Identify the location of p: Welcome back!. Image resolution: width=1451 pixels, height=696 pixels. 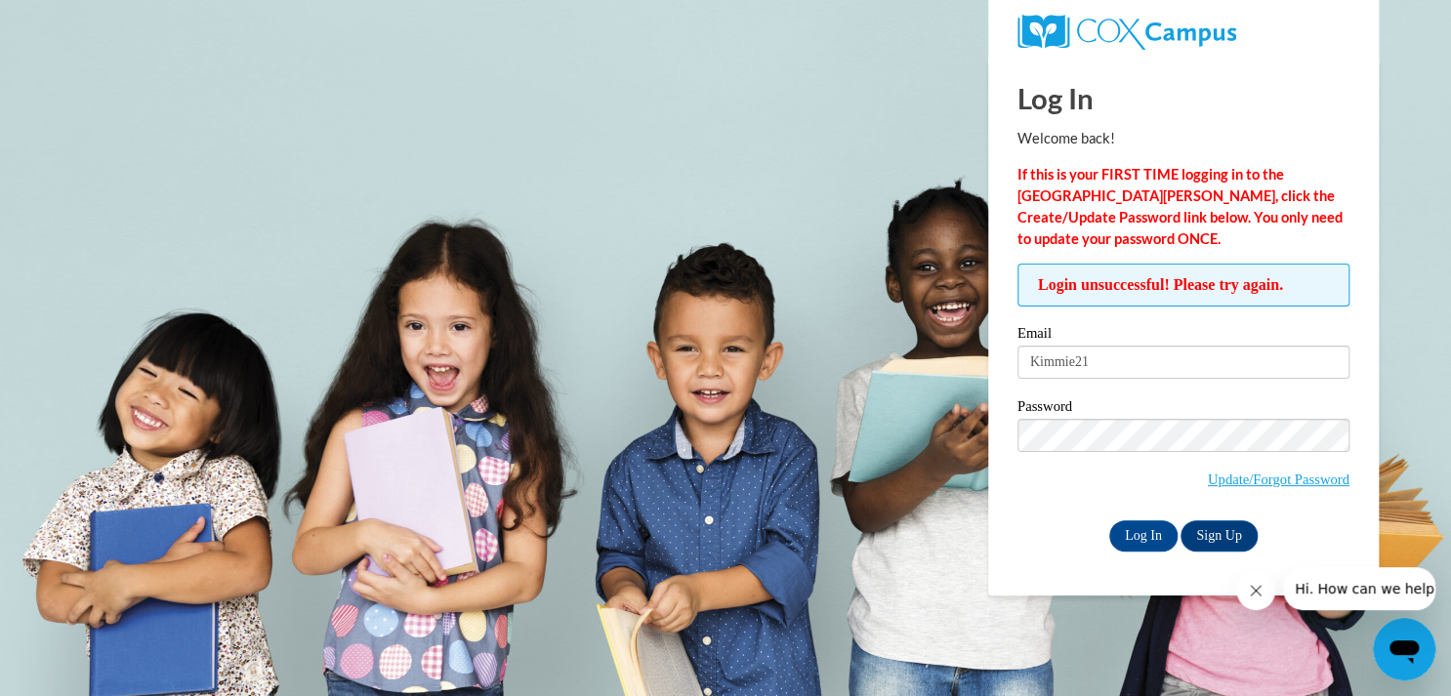
(1183, 139).